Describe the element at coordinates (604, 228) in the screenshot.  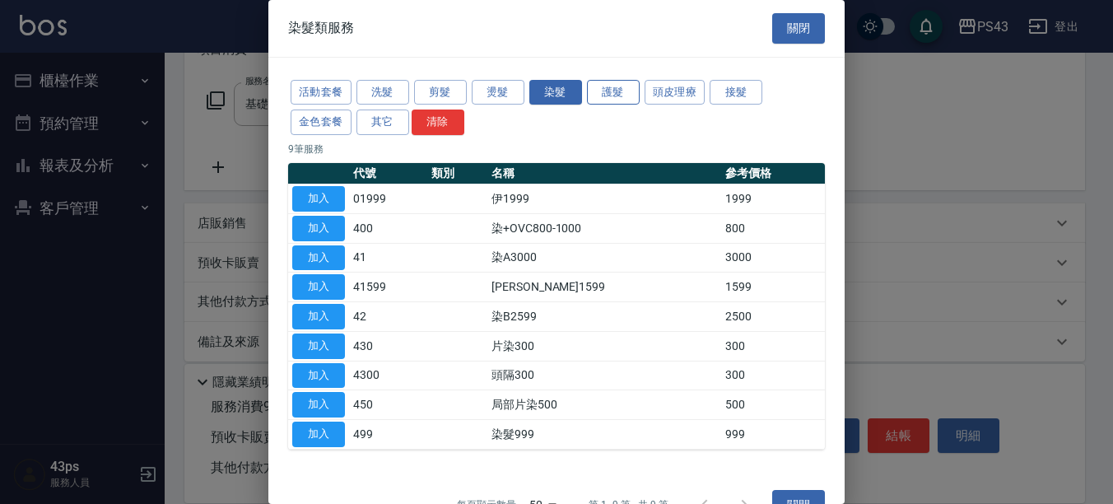
I see `td: 染+OVC800-1000` at that location.